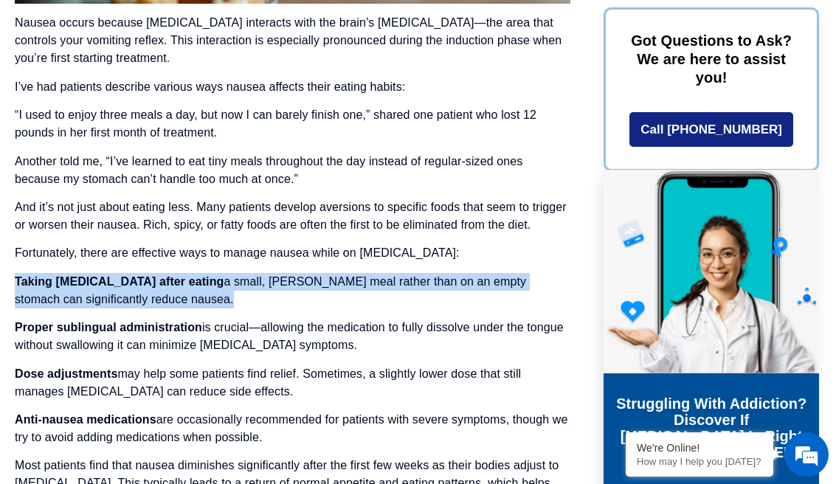  Describe the element at coordinates (292, 336) in the screenshot. I see `p: is crucial—allowing the medication to fully dissolve under the tongue without swallowing it can m...` at that location.